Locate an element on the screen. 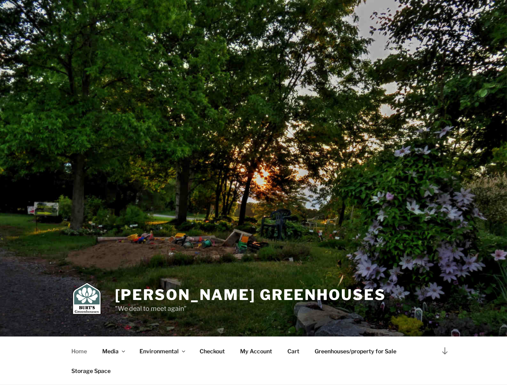  a: Storage Space is located at coordinates (91, 370).